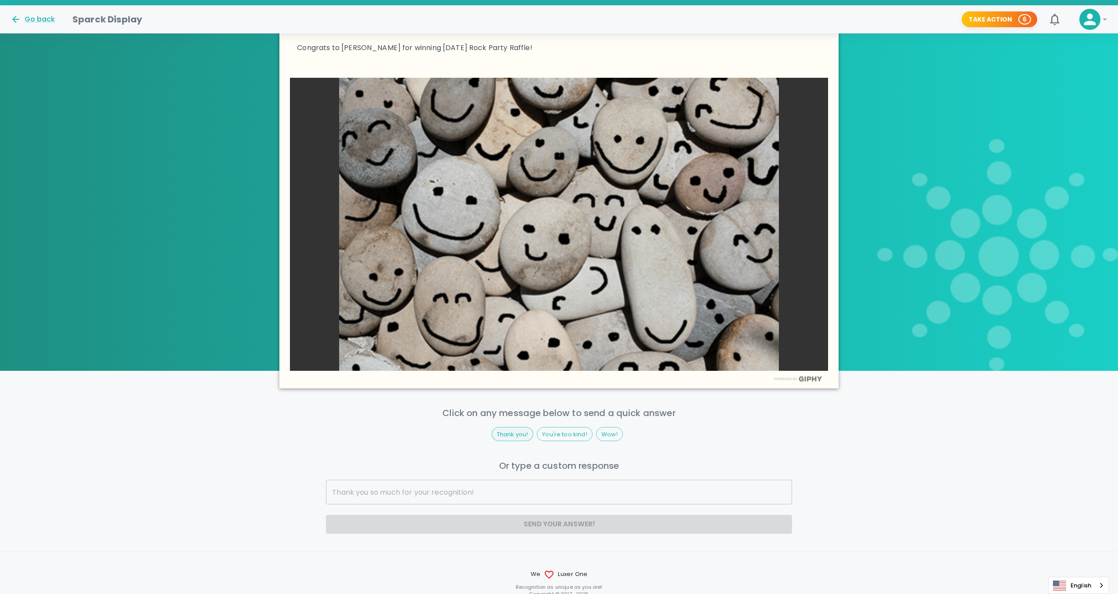  I want to click on a: English, so click(1078, 585).